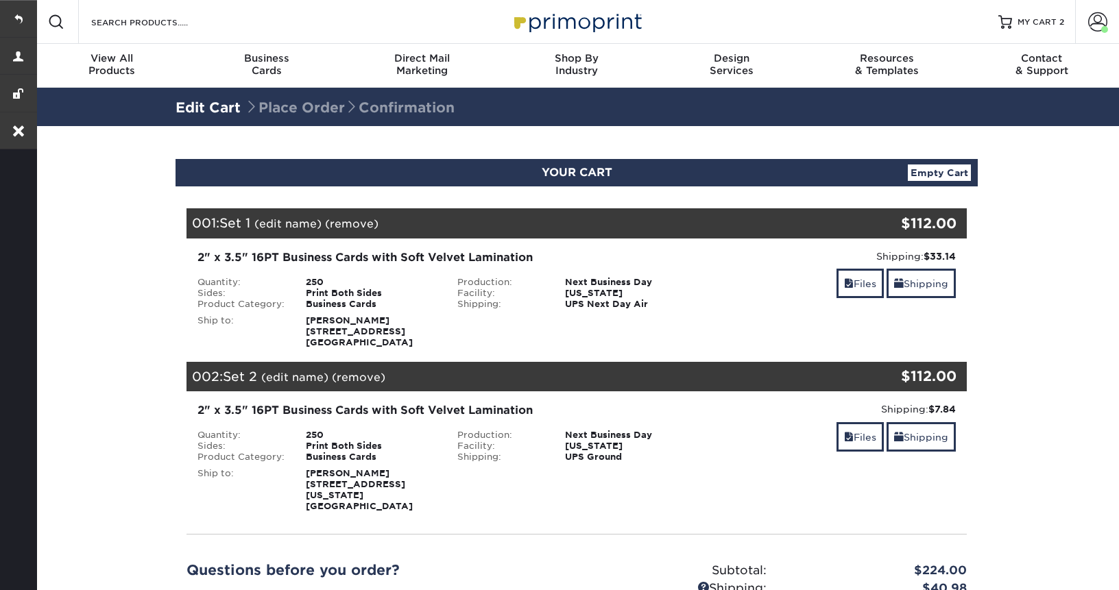 Image resolution: width=1119 pixels, height=590 pixels. What do you see at coordinates (350, 108) in the screenshot?
I see `span: Place Order Confirmation` at bounding box center [350, 108].